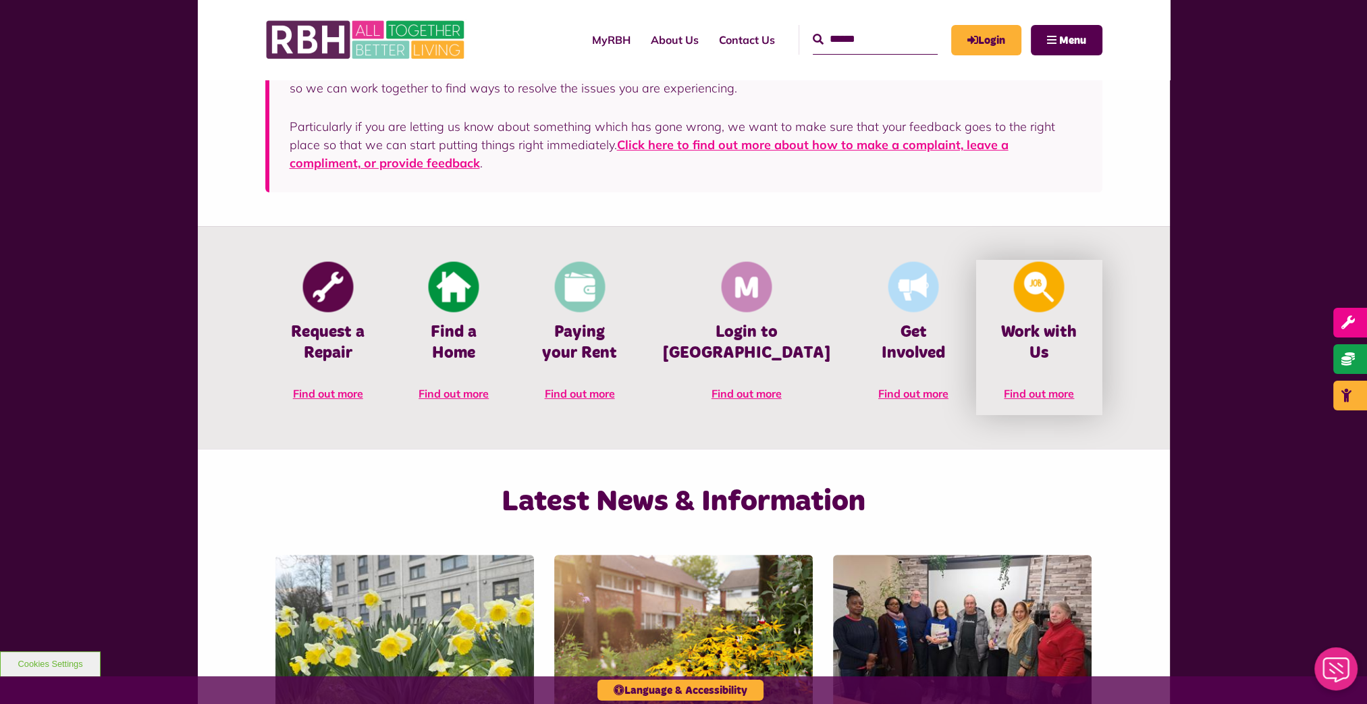 The height and width of the screenshot is (704, 1367). Describe the element at coordinates (1073, 40) in the screenshot. I see `span: Menu` at that location.